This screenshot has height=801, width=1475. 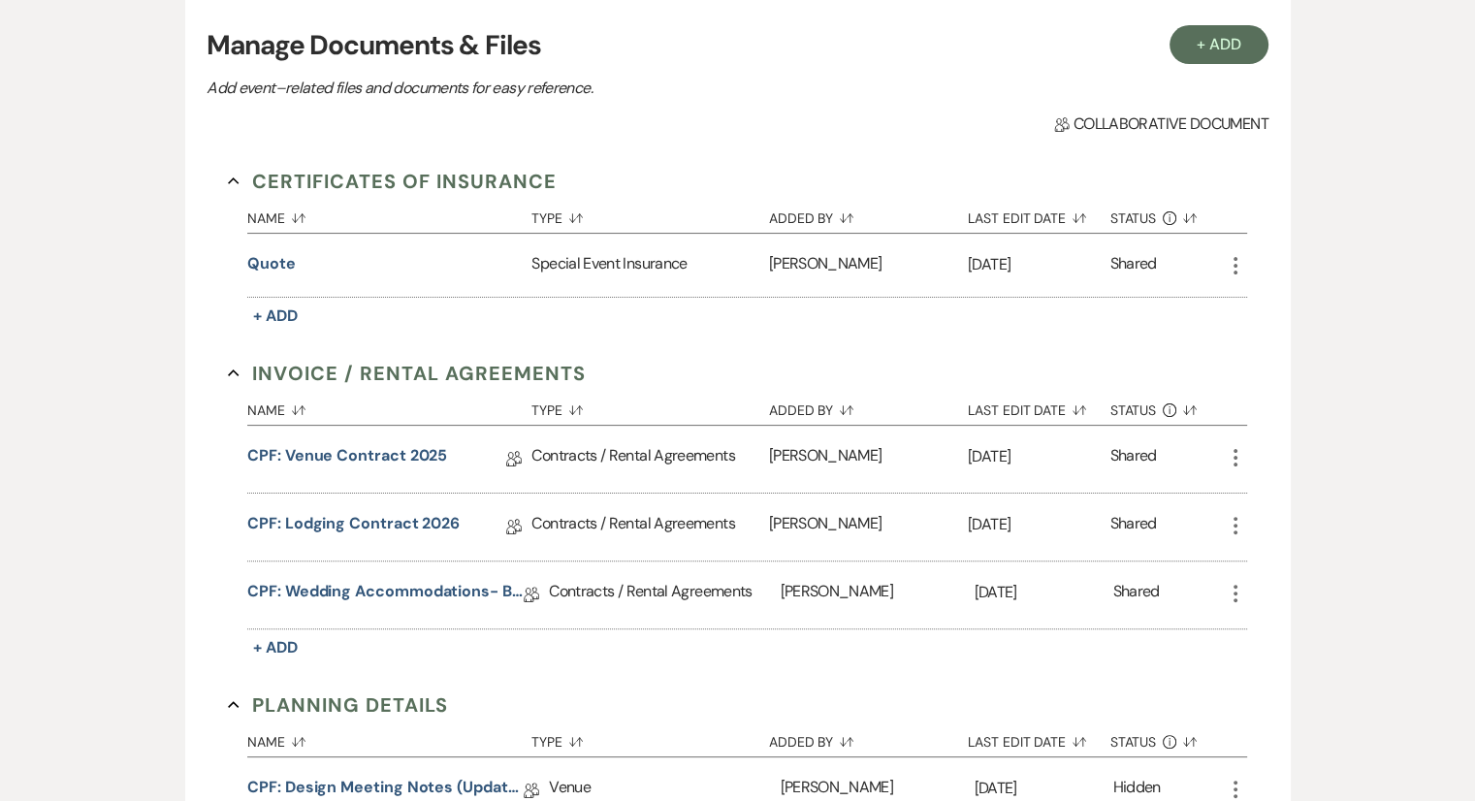 What do you see at coordinates (406, 373) in the screenshot?
I see `button: Invoice / Rental Agreements` at bounding box center [406, 373].